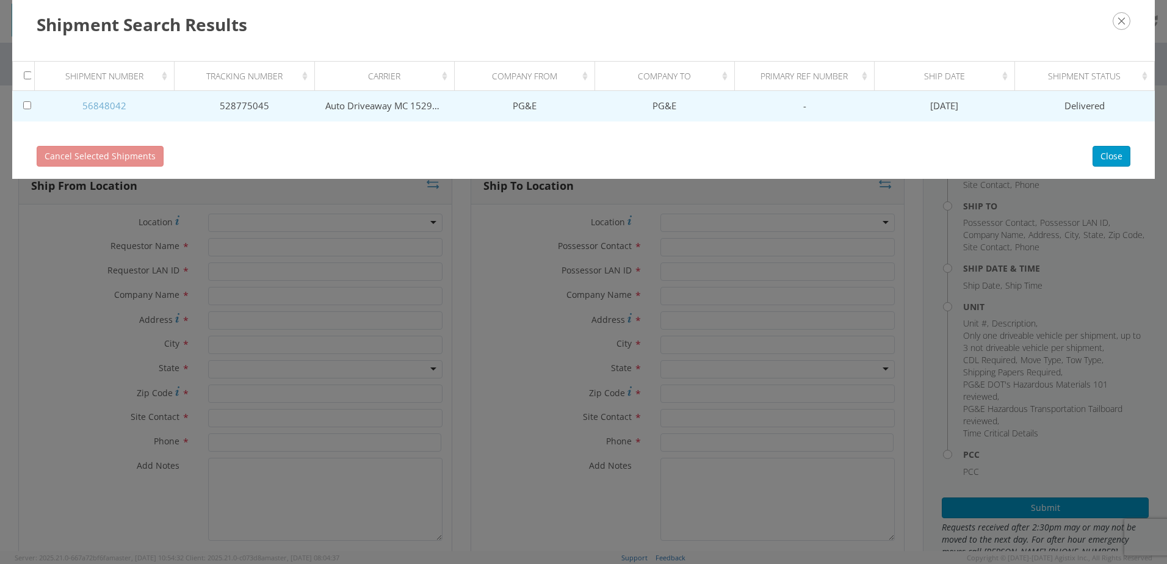 The height and width of the screenshot is (564, 1167). What do you see at coordinates (1111, 156) in the screenshot?
I see `button: Close` at bounding box center [1111, 156].